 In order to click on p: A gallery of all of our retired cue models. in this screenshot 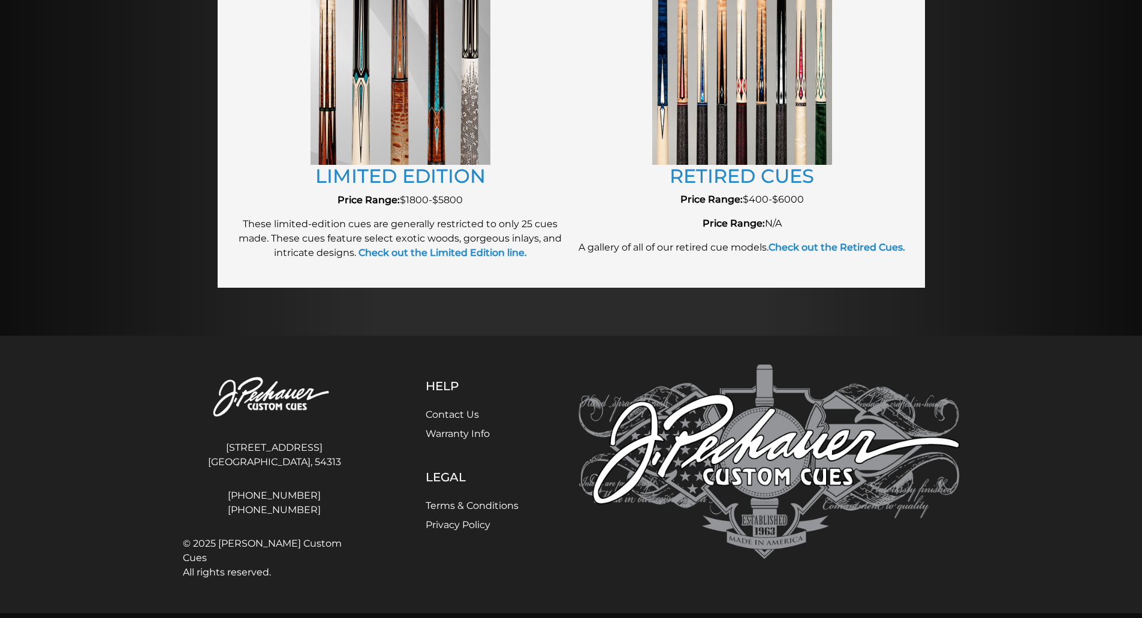, I will do `click(742, 248)`.